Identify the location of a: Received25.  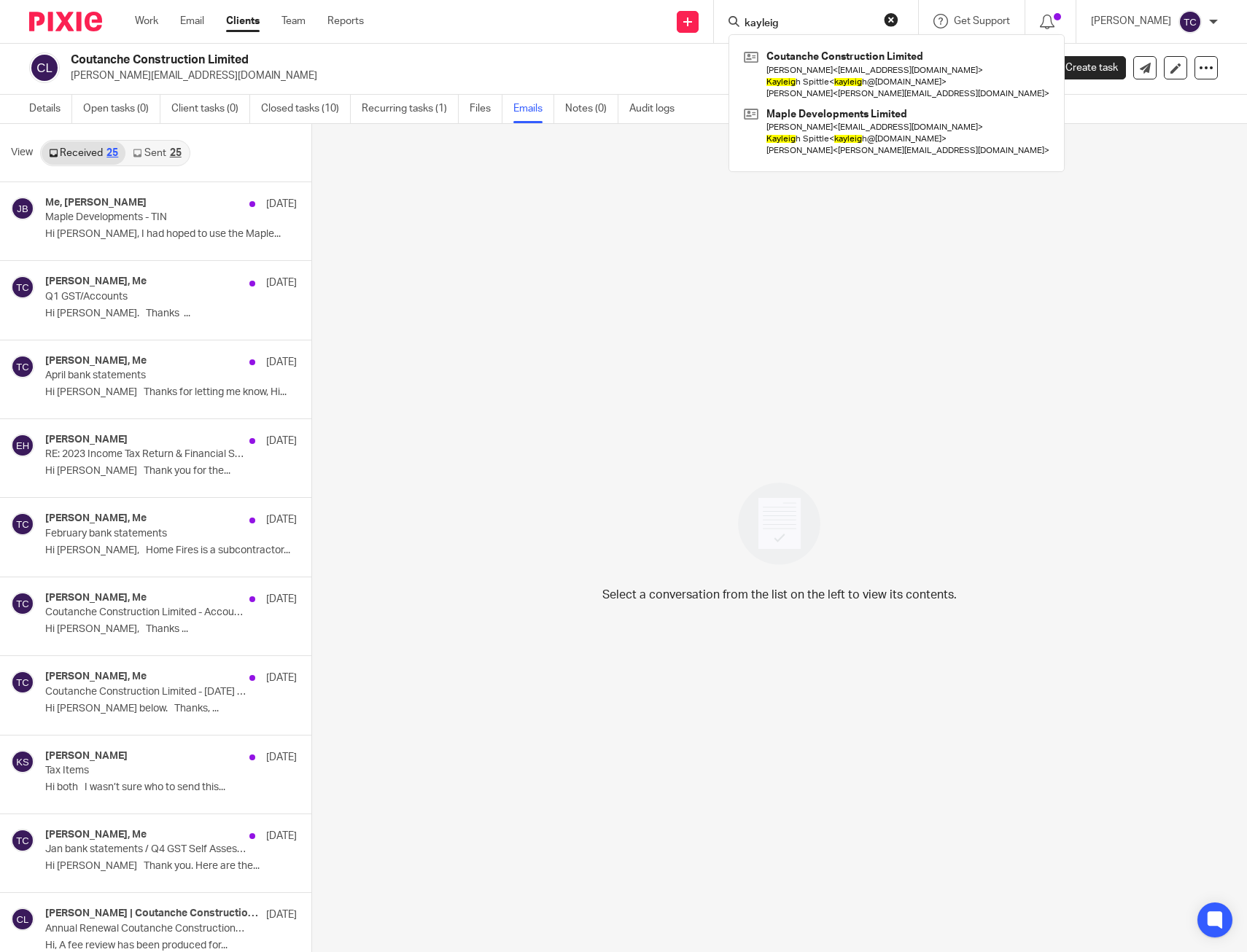
(83, 153).